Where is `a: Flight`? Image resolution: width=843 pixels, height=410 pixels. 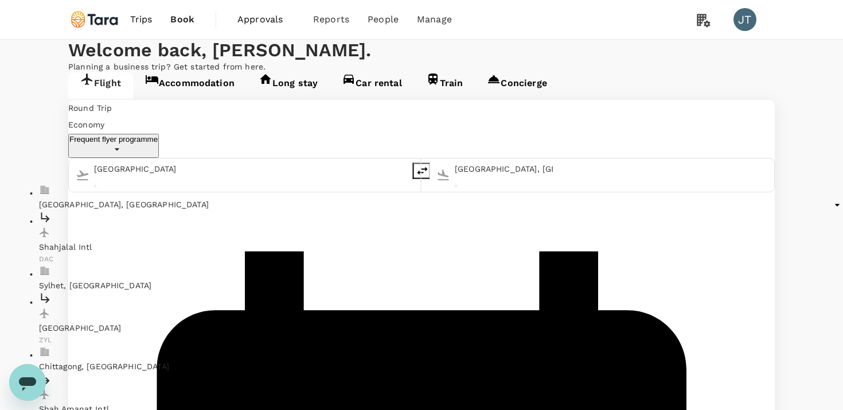 a: Flight is located at coordinates (100, 85).